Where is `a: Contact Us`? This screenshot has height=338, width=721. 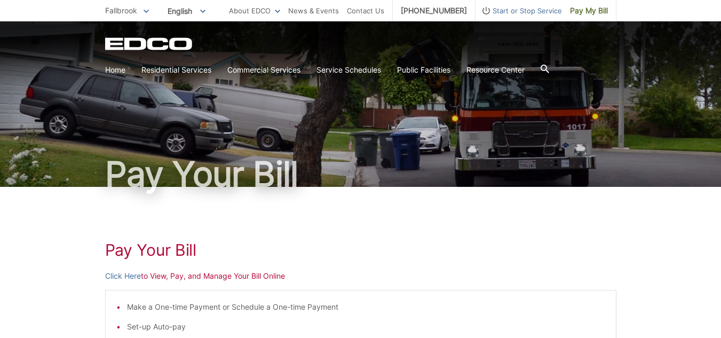 a: Contact Us is located at coordinates (366, 11).